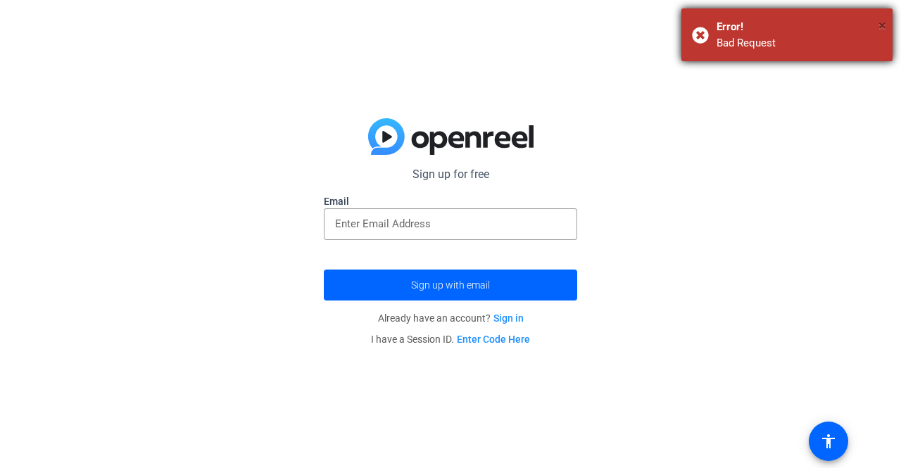 The width and height of the screenshot is (901, 468). What do you see at coordinates (450, 175) in the screenshot?
I see `p: Sign up for free` at bounding box center [450, 175].